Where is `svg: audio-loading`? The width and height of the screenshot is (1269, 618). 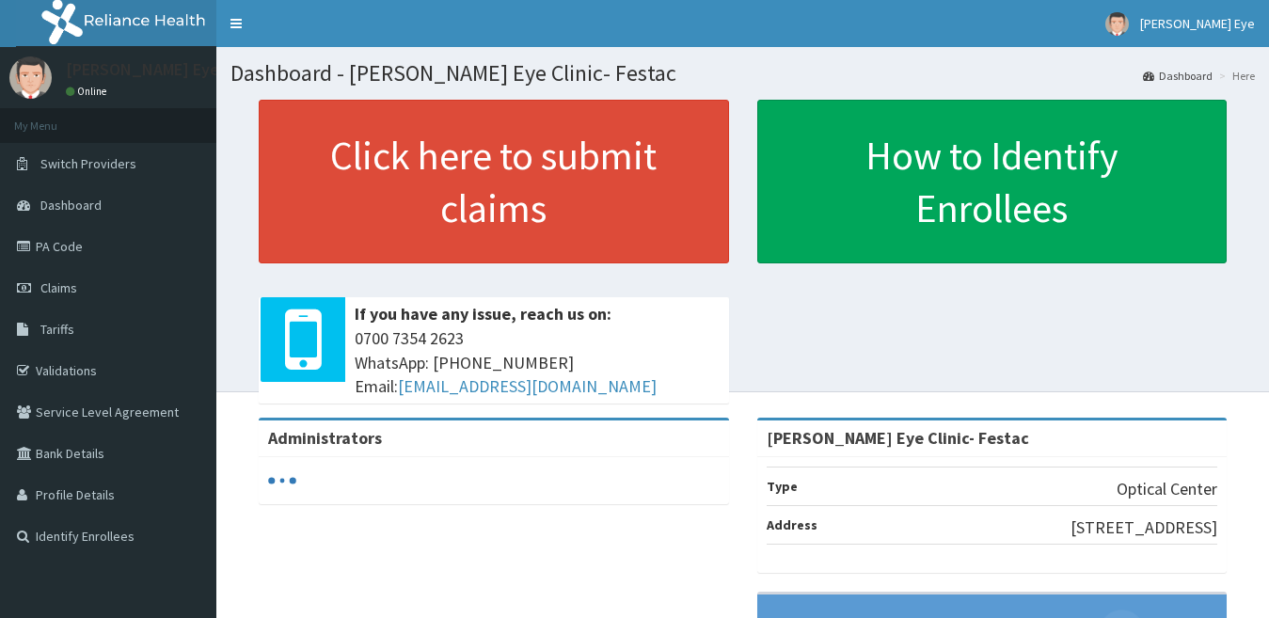 svg: audio-loading is located at coordinates (282, 481).